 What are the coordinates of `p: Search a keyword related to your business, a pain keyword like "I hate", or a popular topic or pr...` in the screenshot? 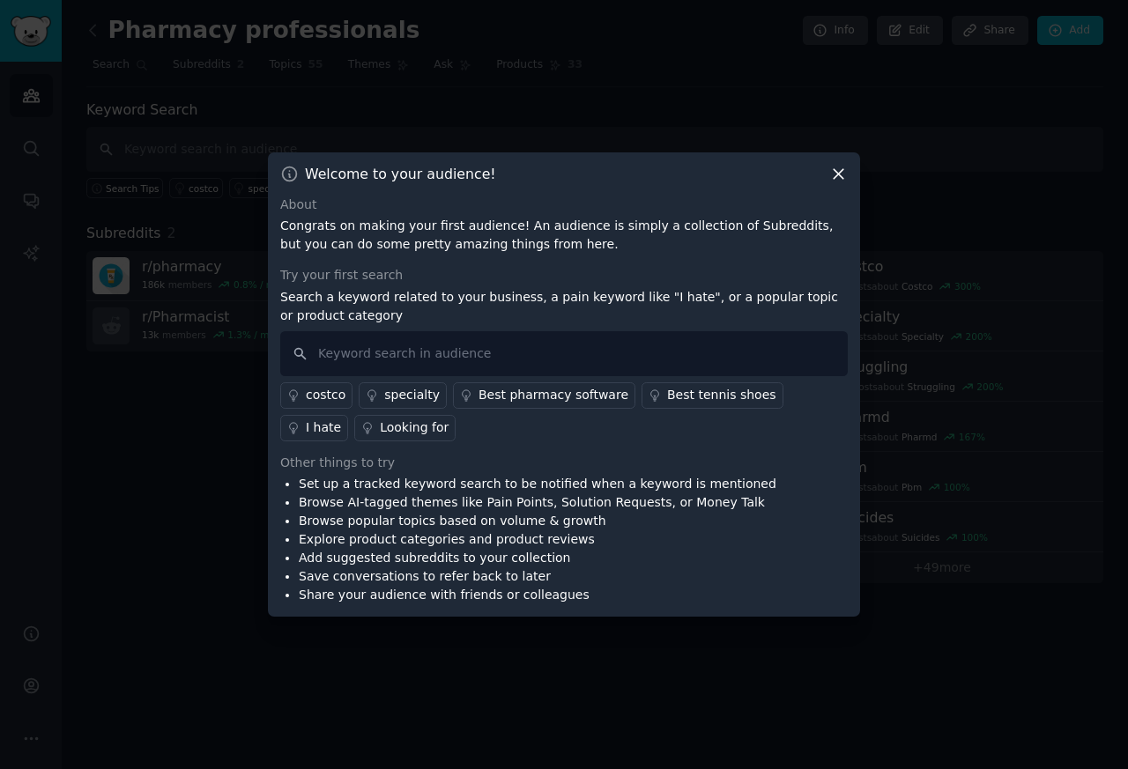 It's located at (564, 307).